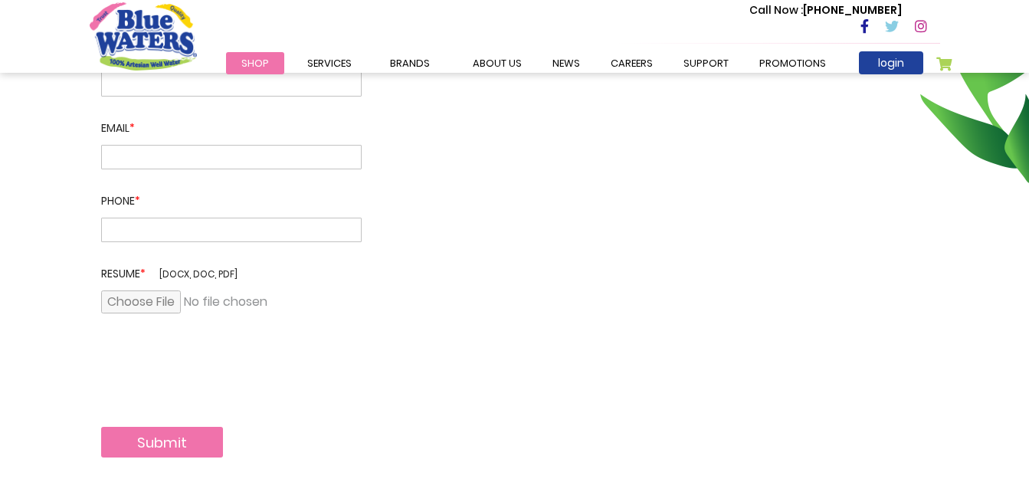 The width and height of the screenshot is (1029, 492). What do you see at coordinates (231, 266) in the screenshot?
I see `label: Resume` at bounding box center [231, 266].